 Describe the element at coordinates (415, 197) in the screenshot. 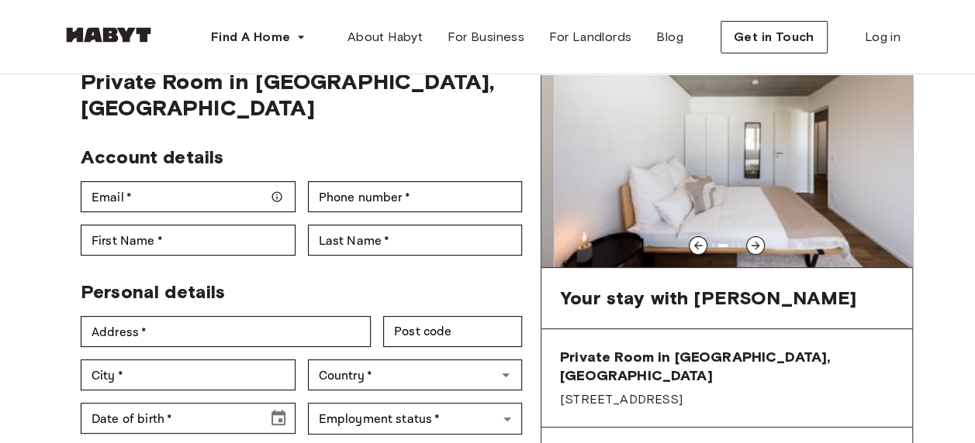

I see `div: Phone number` at that location.